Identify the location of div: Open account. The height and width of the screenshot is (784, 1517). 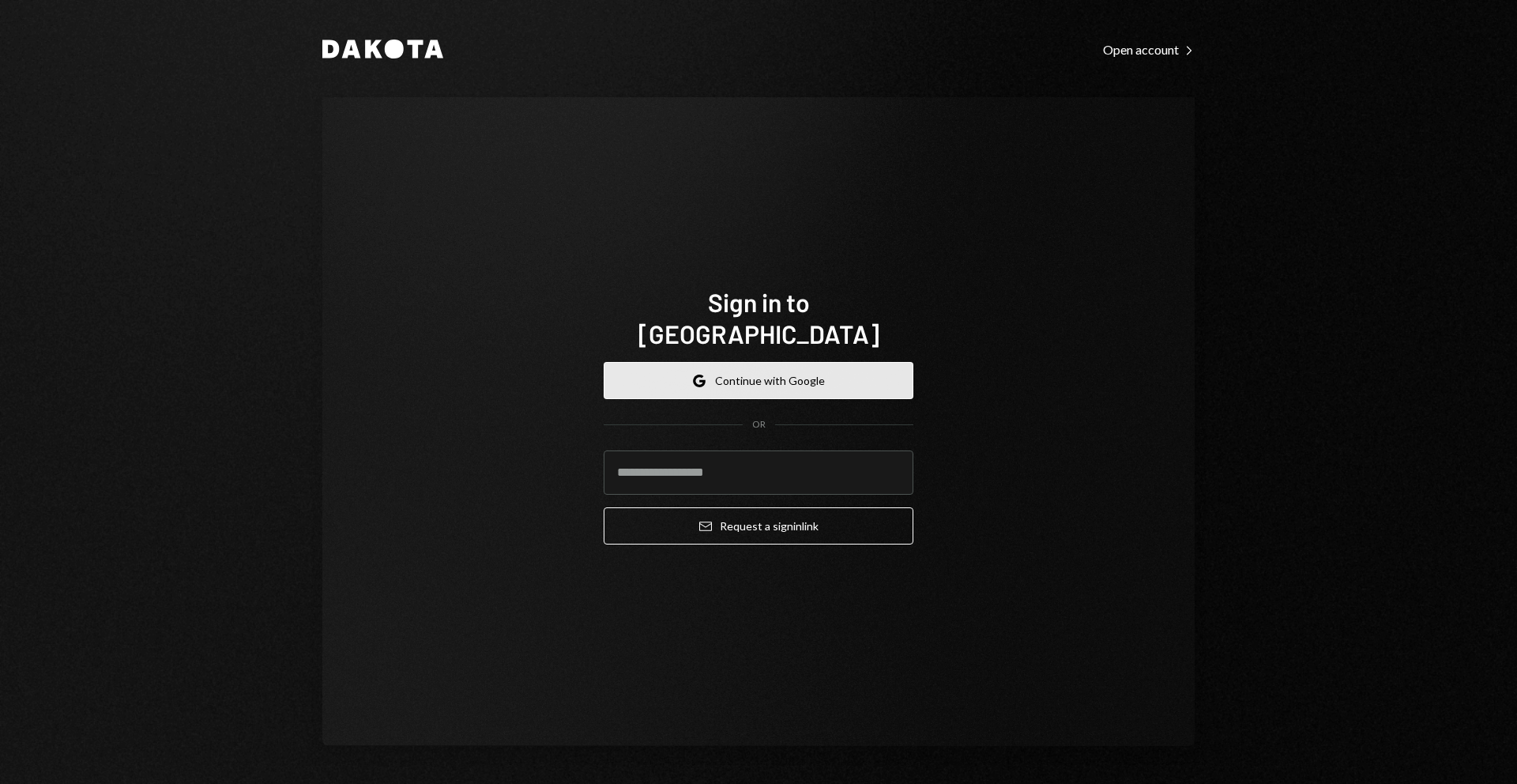
(1149, 50).